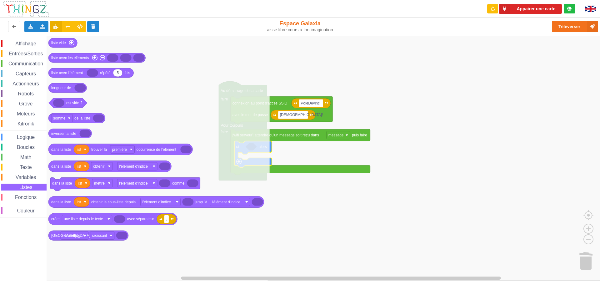 This screenshot has height=285, width=600. I want to click on div: Espace Galaxia, so click(300, 26).